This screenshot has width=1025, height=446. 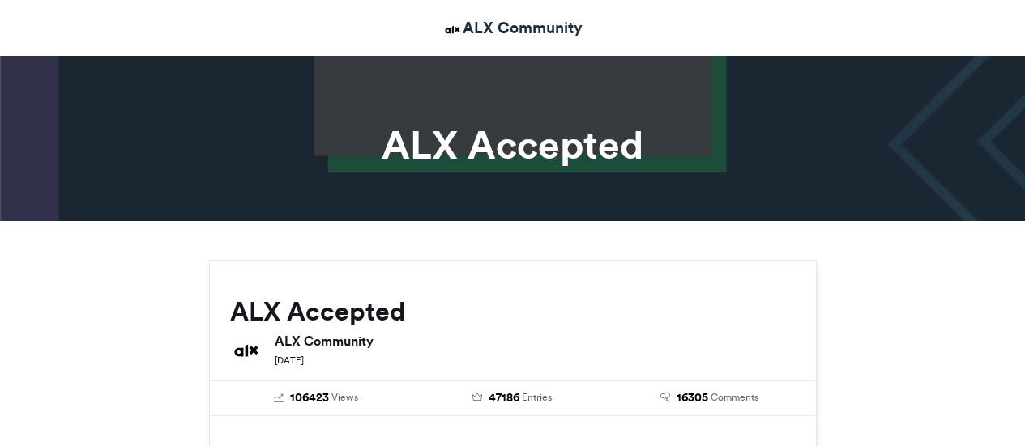 I want to click on h6: ALX Community, so click(x=535, y=341).